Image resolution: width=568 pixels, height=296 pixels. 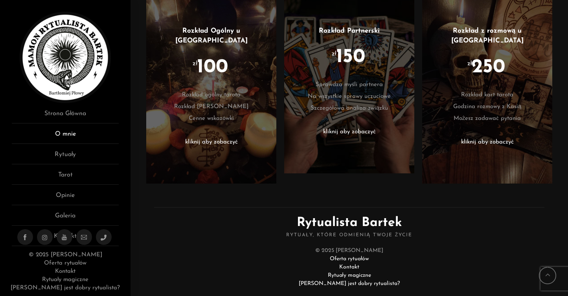 What do you see at coordinates (65, 116) in the screenshot?
I see `a: Strona Główna` at bounding box center [65, 116].